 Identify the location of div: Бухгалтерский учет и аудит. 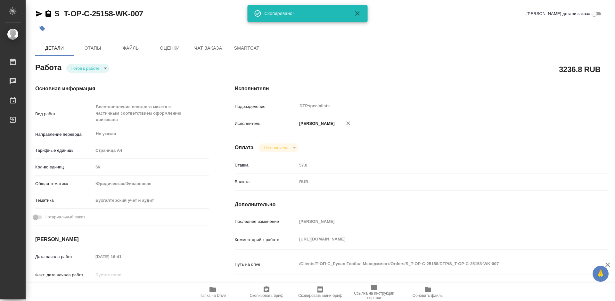
(151, 201).